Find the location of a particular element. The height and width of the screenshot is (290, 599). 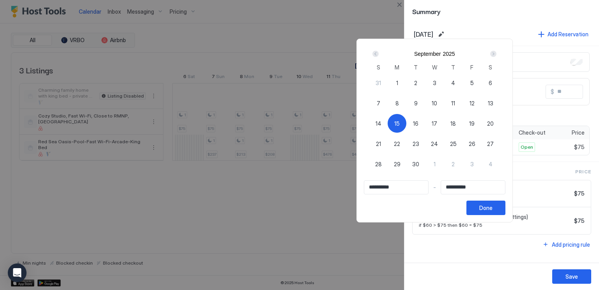

button: 14 is located at coordinates (379, 123).